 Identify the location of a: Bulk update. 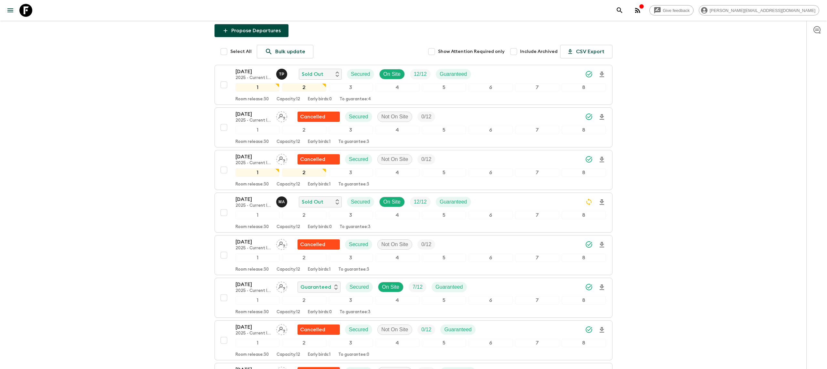
(285, 52).